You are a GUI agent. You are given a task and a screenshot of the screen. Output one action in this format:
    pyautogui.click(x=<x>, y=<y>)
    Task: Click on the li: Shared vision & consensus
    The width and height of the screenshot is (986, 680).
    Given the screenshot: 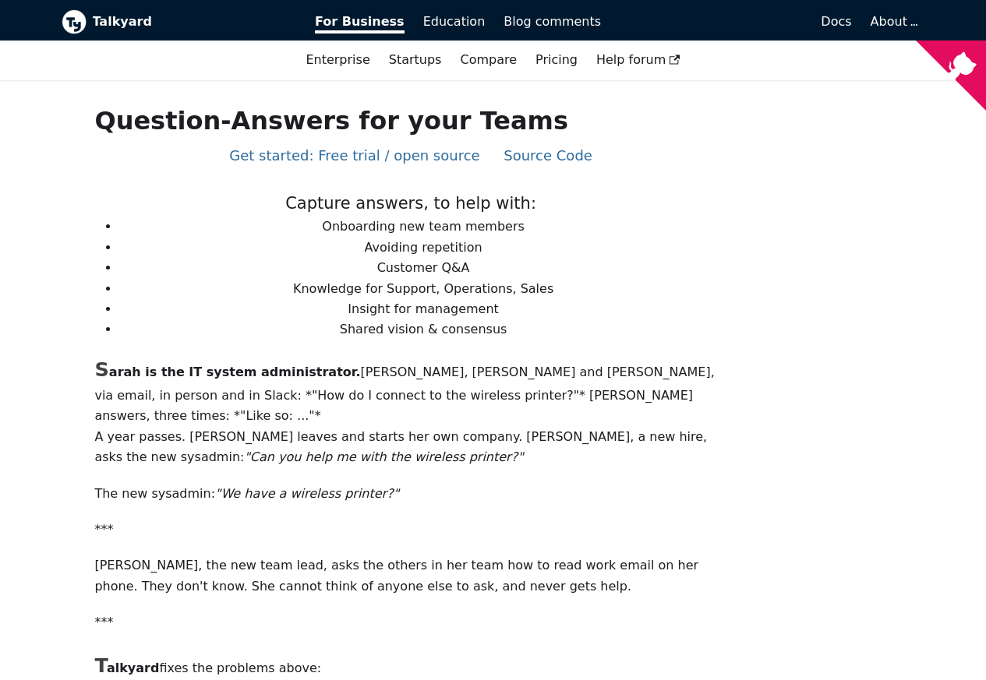 What is the action you would take?
    pyautogui.click(x=422, y=330)
    